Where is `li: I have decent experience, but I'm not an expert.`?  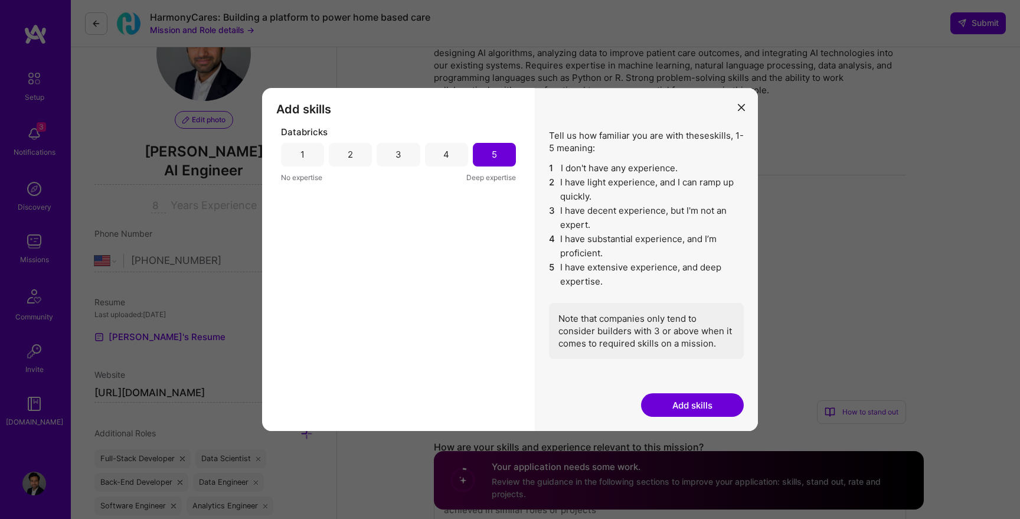 li: I have decent experience, but I'm not an expert. is located at coordinates (646, 218).